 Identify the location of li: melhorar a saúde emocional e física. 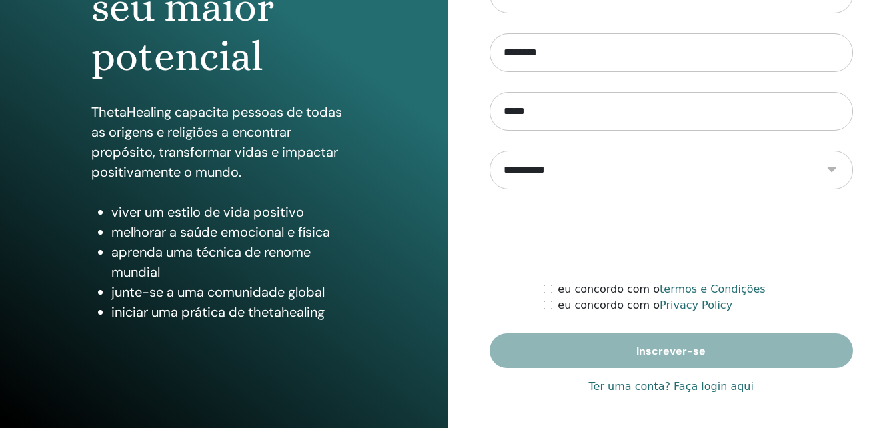
(234, 232).